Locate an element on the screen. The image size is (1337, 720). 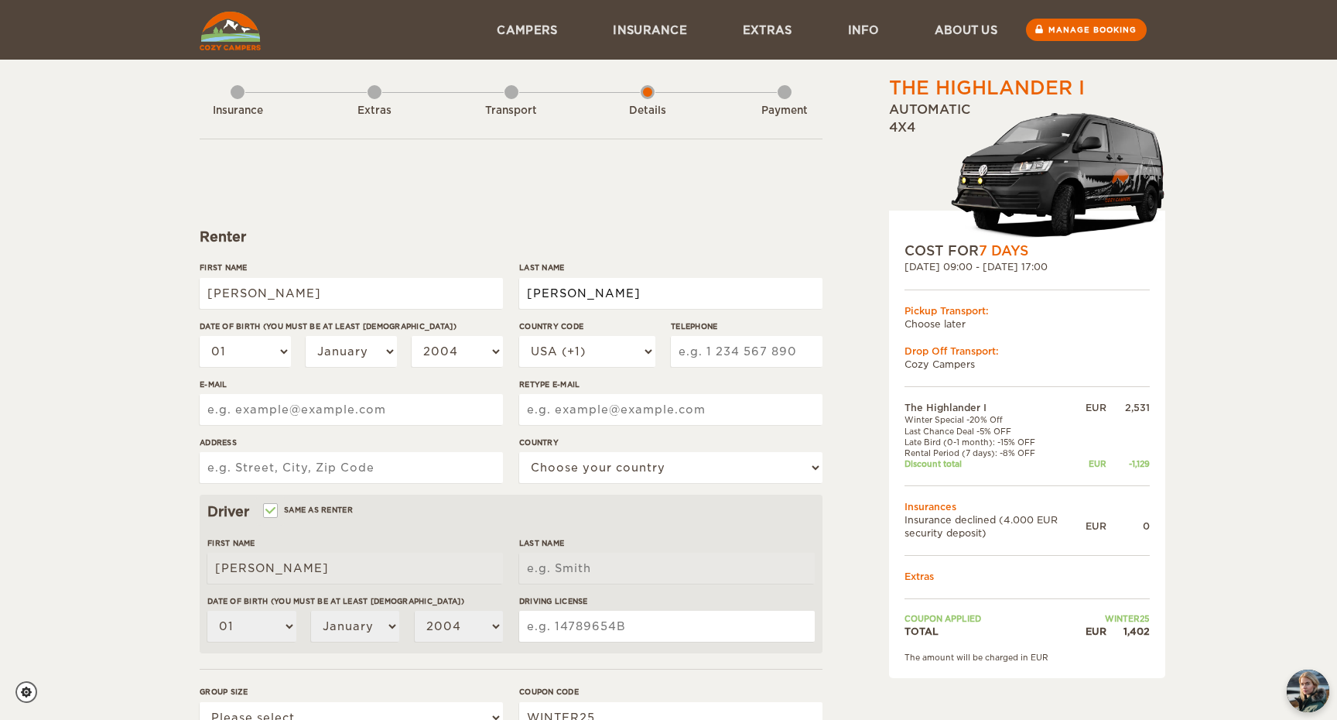
span: 7 Days is located at coordinates (1003, 251).